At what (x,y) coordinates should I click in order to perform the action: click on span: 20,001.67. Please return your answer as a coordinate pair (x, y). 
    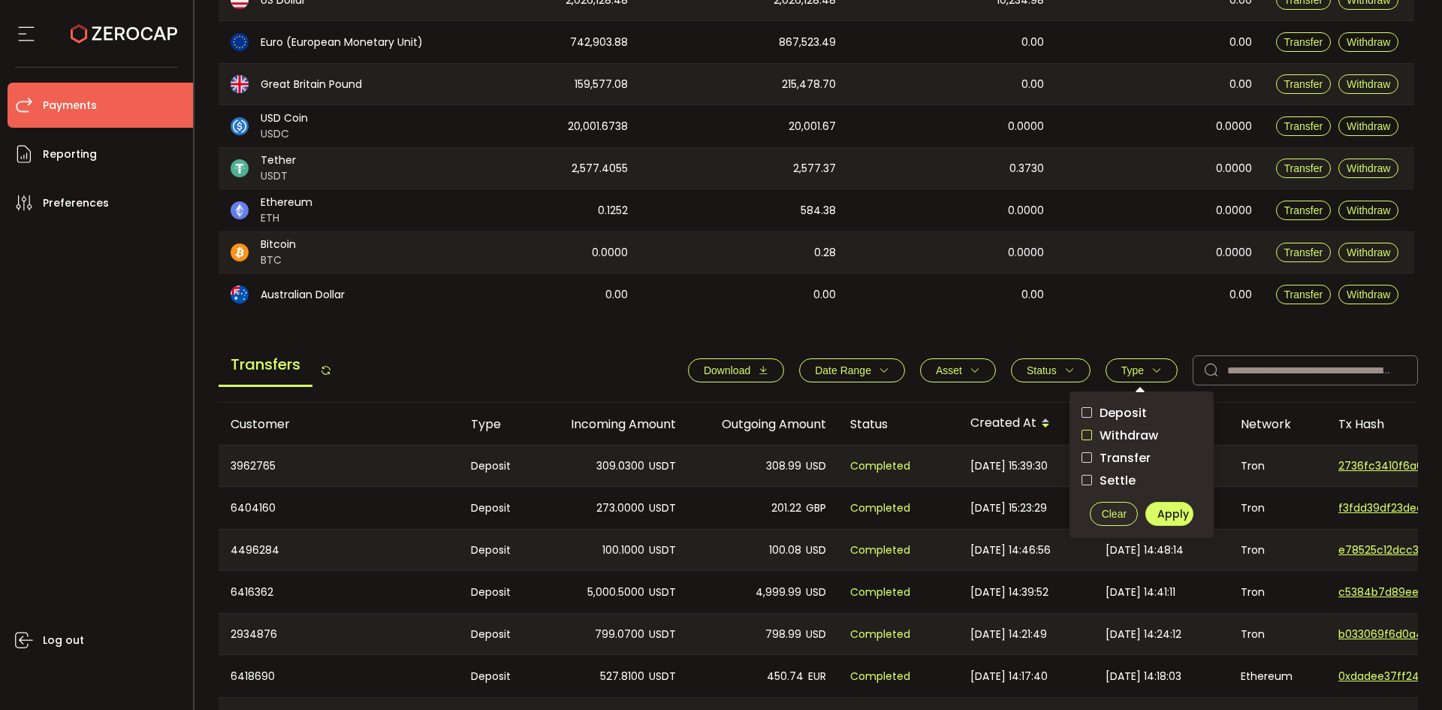
    Looking at the image, I should click on (812, 126).